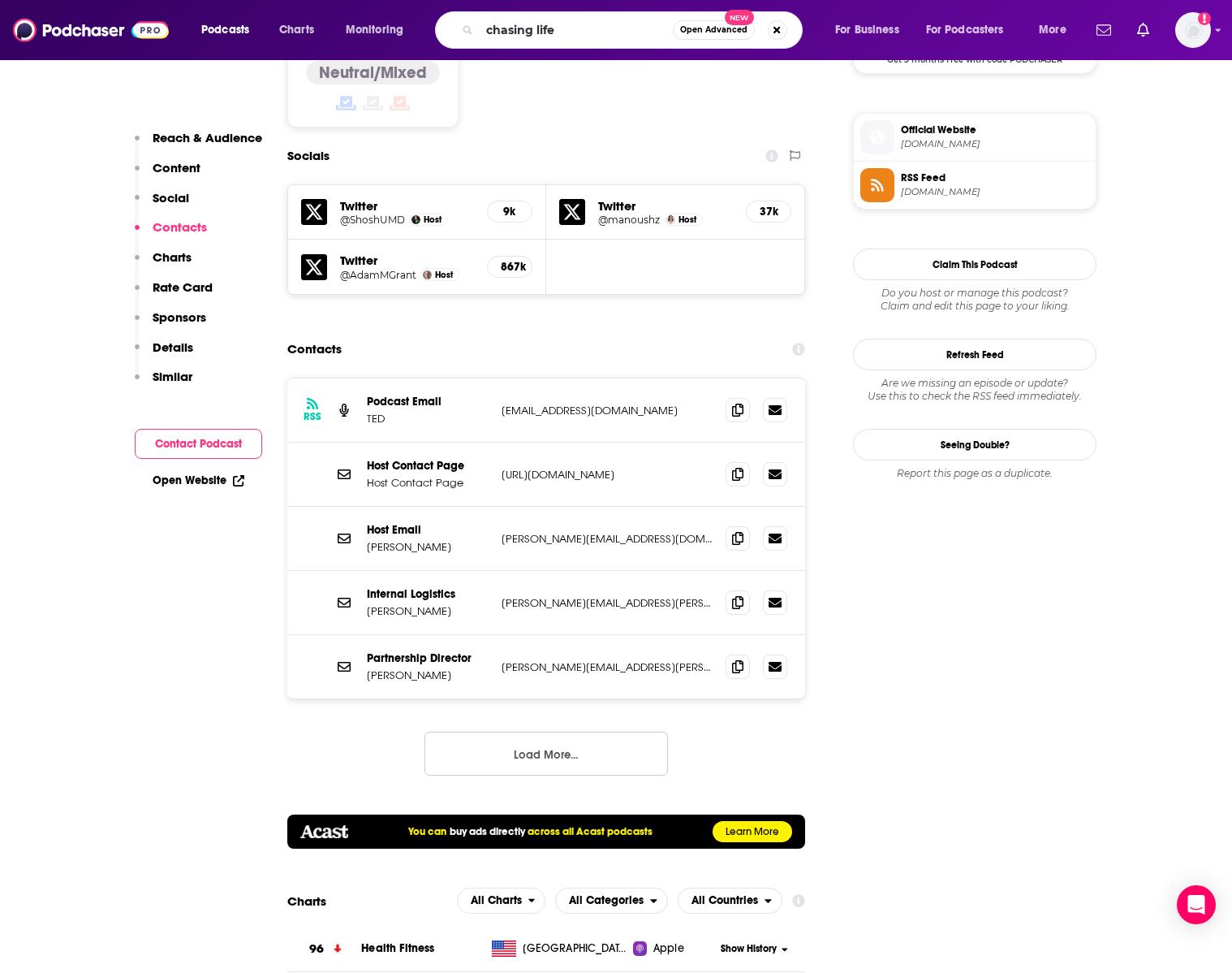  Describe the element at coordinates (629, 219) in the screenshot. I see `a: @manoushz` at that location.